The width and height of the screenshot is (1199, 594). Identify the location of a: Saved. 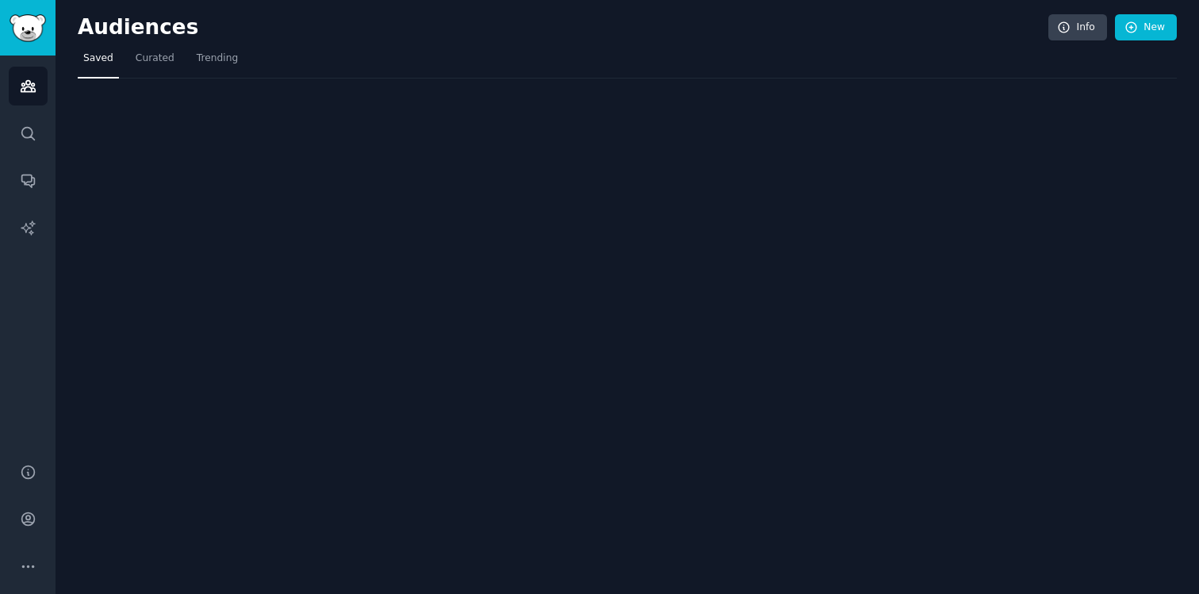
(98, 62).